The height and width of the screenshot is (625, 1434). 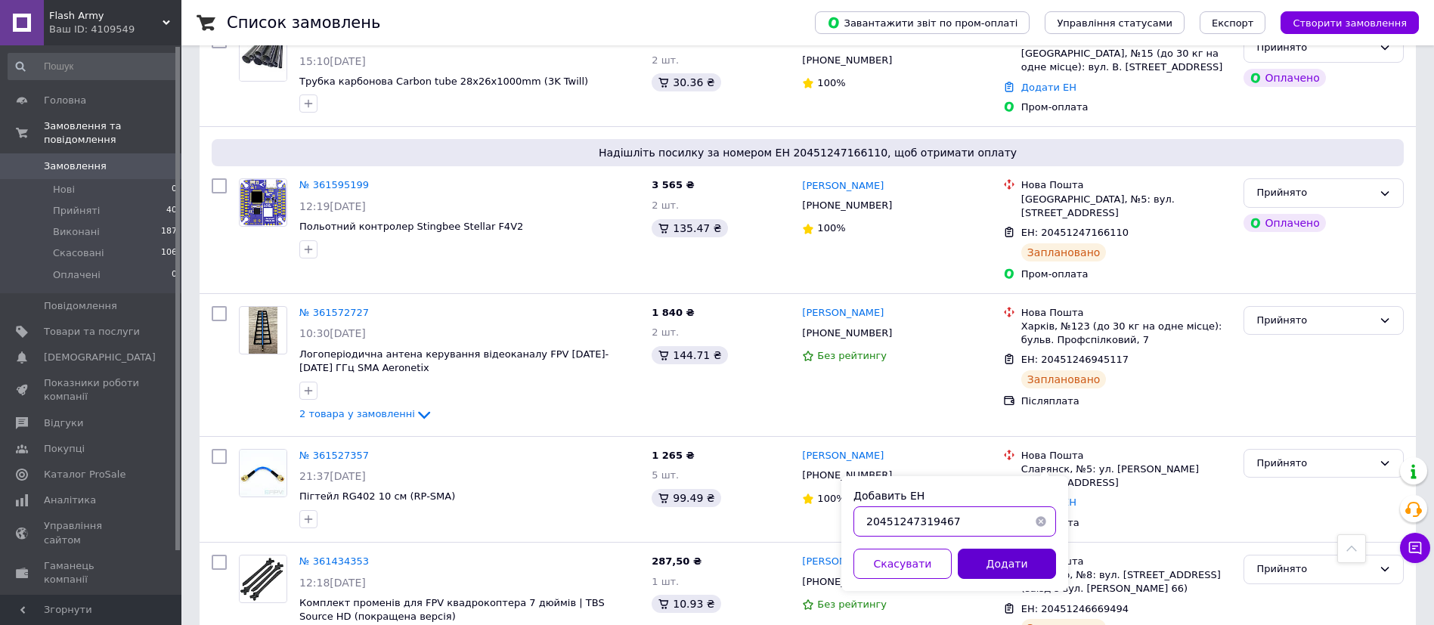 I want to click on span: Аналітика, so click(x=70, y=500).